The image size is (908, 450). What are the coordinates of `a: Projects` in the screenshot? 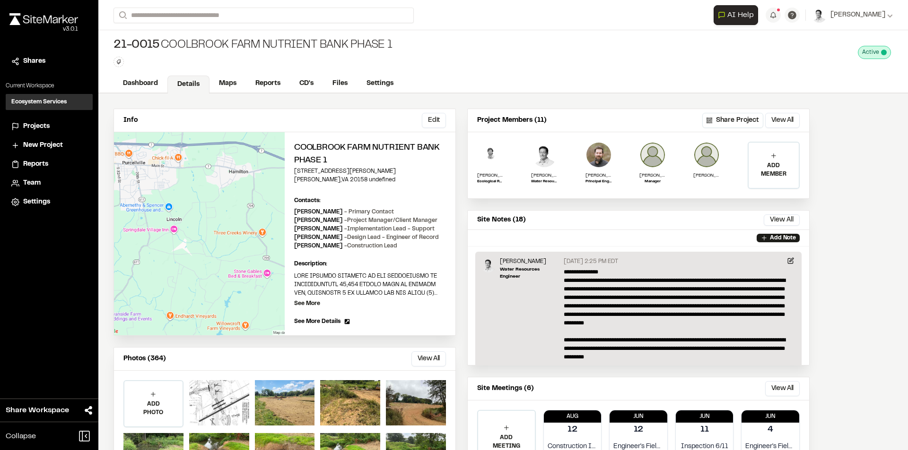 It's located at (49, 127).